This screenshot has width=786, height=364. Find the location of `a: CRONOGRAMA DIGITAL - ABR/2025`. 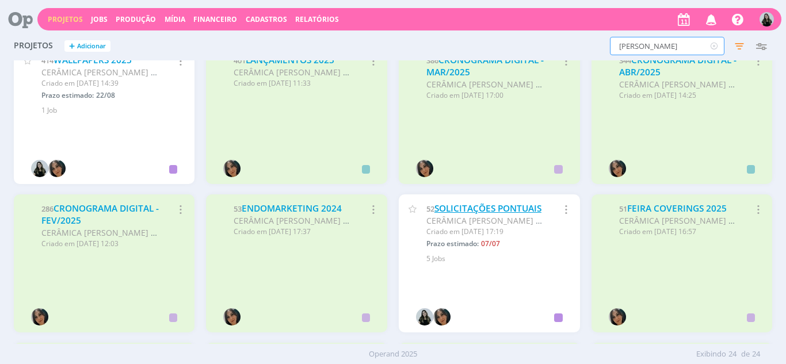

a: CRONOGRAMA DIGITAL - ABR/2025 is located at coordinates (678, 66).